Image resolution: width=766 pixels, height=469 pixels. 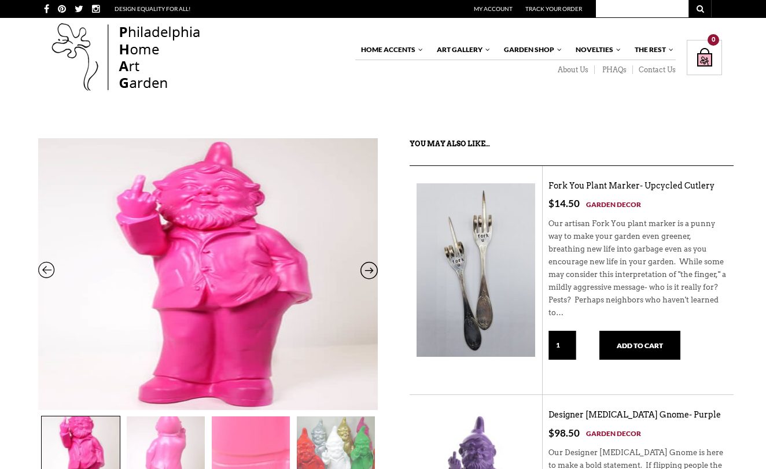 What do you see at coordinates (640, 345) in the screenshot?
I see `button: Add to cart` at bounding box center [640, 345].